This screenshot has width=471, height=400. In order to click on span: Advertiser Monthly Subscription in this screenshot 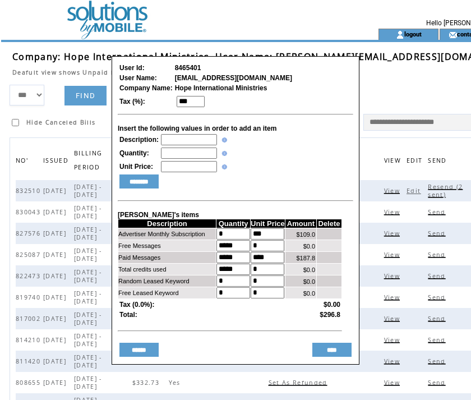, I will do `click(162, 234)`.